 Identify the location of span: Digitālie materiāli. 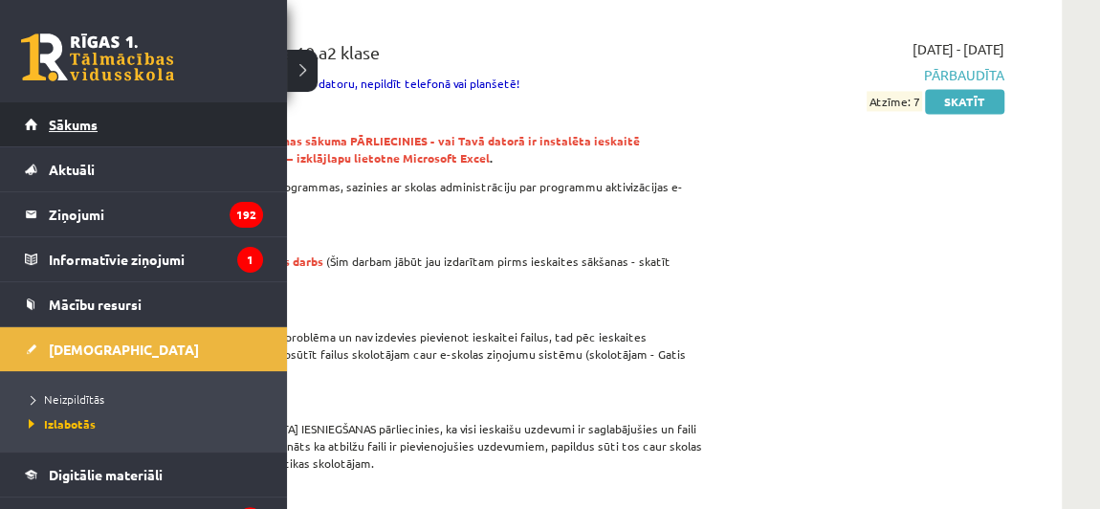
(105, 474).